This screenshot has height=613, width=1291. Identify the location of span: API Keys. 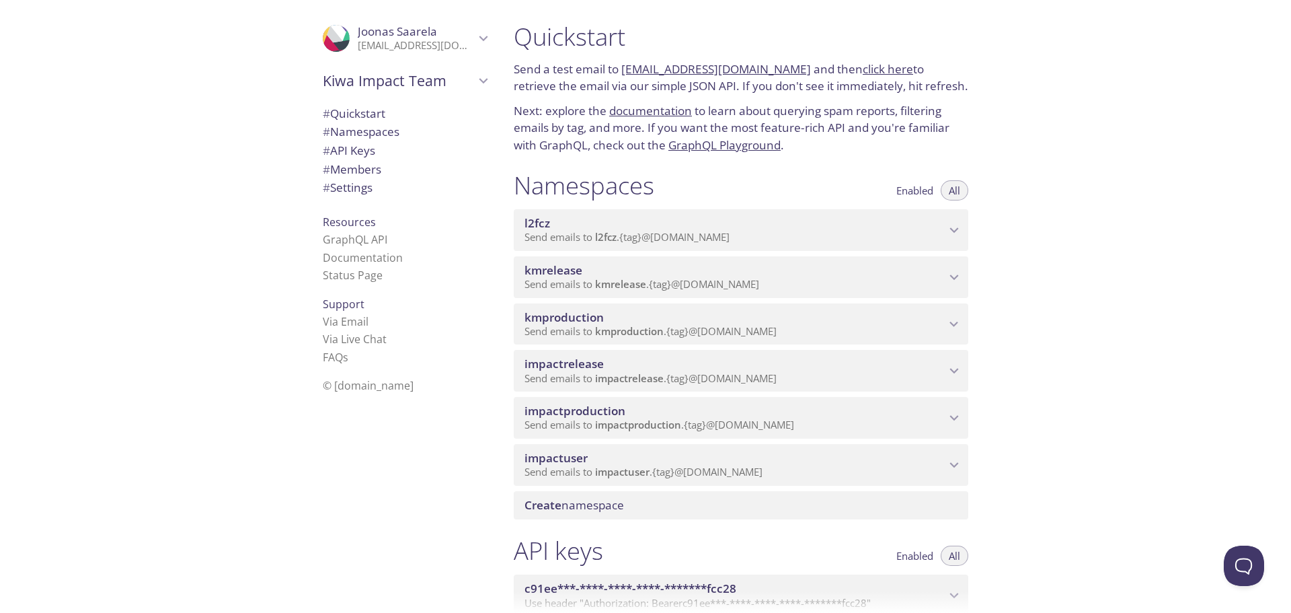
(349, 150).